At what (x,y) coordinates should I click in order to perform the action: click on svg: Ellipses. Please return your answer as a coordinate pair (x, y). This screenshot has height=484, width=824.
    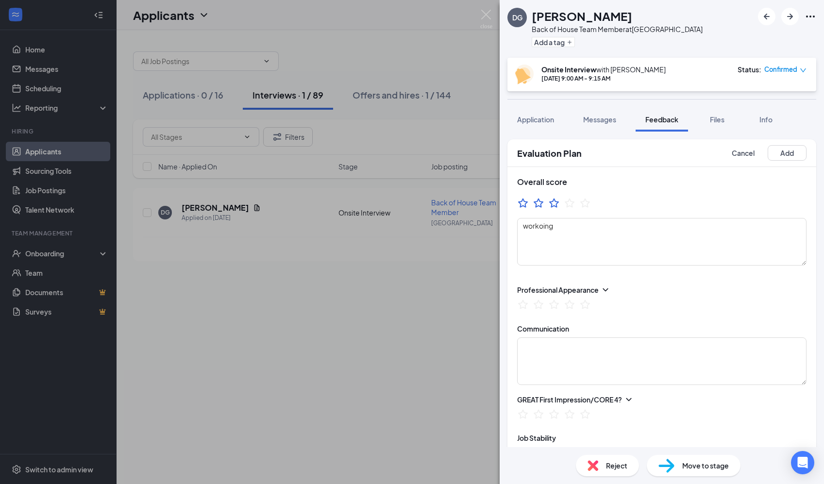
    Looking at the image, I should click on (811, 17).